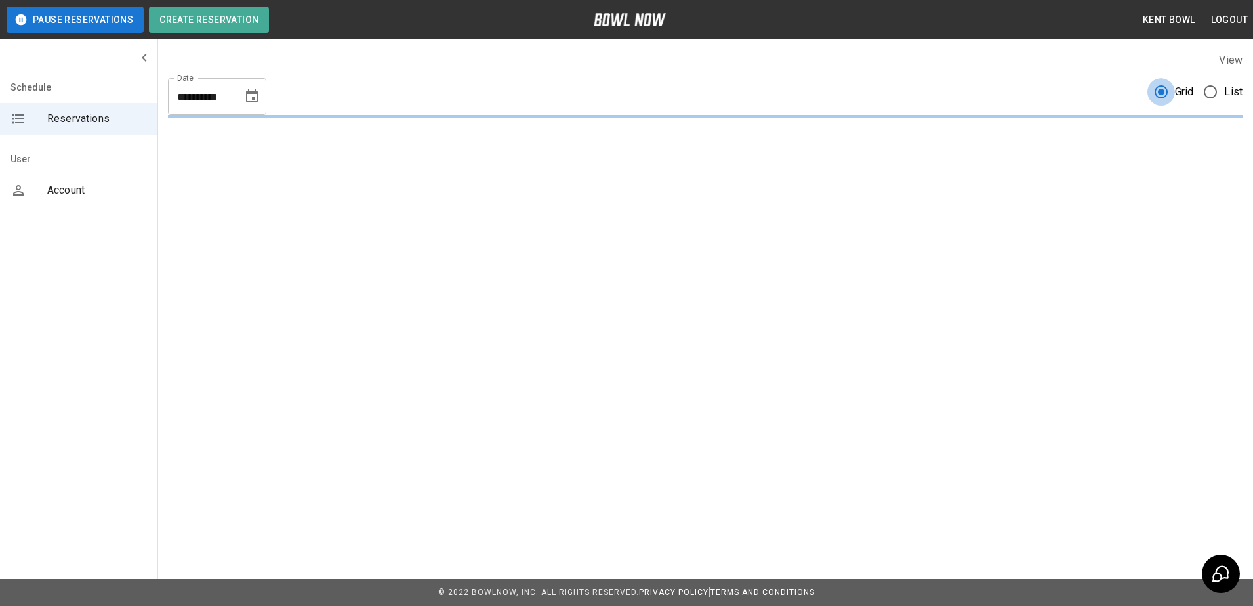  What do you see at coordinates (97, 119) in the screenshot?
I see `span: Reservations` at bounding box center [97, 119].